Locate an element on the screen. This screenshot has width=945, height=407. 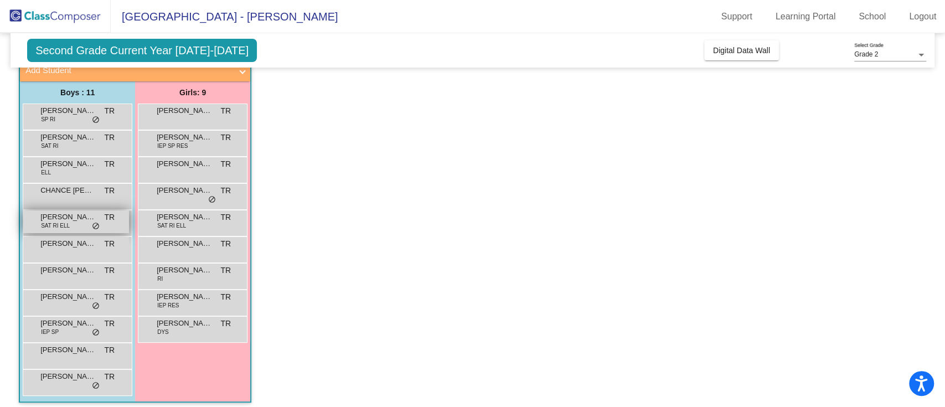
a: Learning Portal is located at coordinates (805, 17).